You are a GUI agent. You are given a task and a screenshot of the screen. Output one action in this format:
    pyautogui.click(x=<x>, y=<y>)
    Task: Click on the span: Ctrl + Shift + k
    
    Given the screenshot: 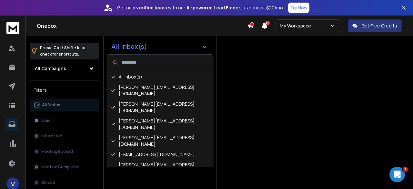 What is the action you would take?
    pyautogui.click(x=66, y=47)
    